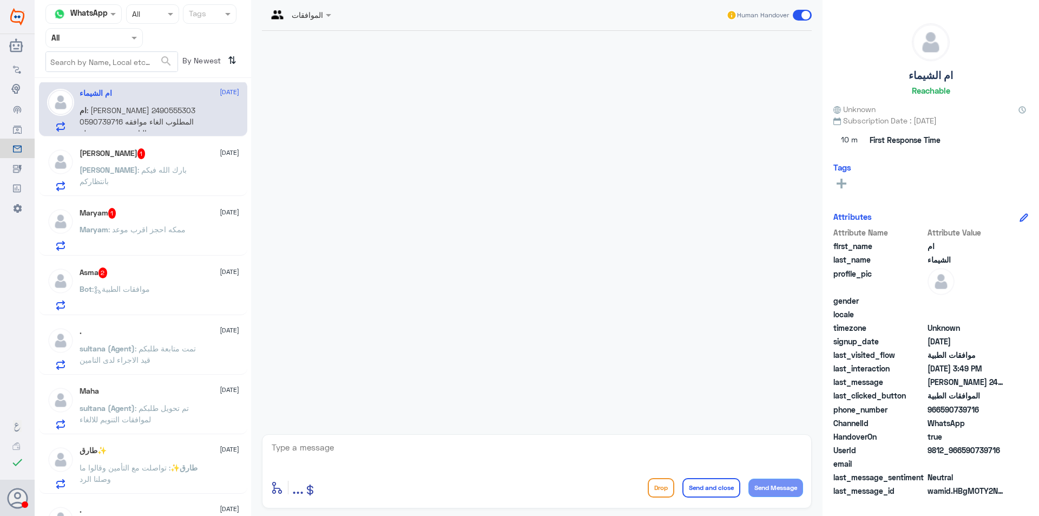  What do you see at coordinates (94, 273) in the screenshot?
I see `h5: Asma` at bounding box center [94, 273].